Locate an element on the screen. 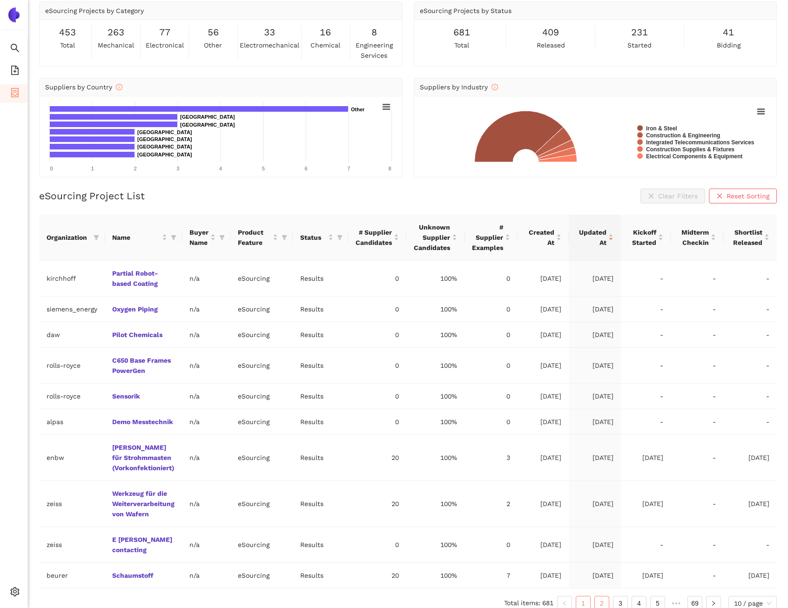  span: Organization is located at coordinates (68, 237).